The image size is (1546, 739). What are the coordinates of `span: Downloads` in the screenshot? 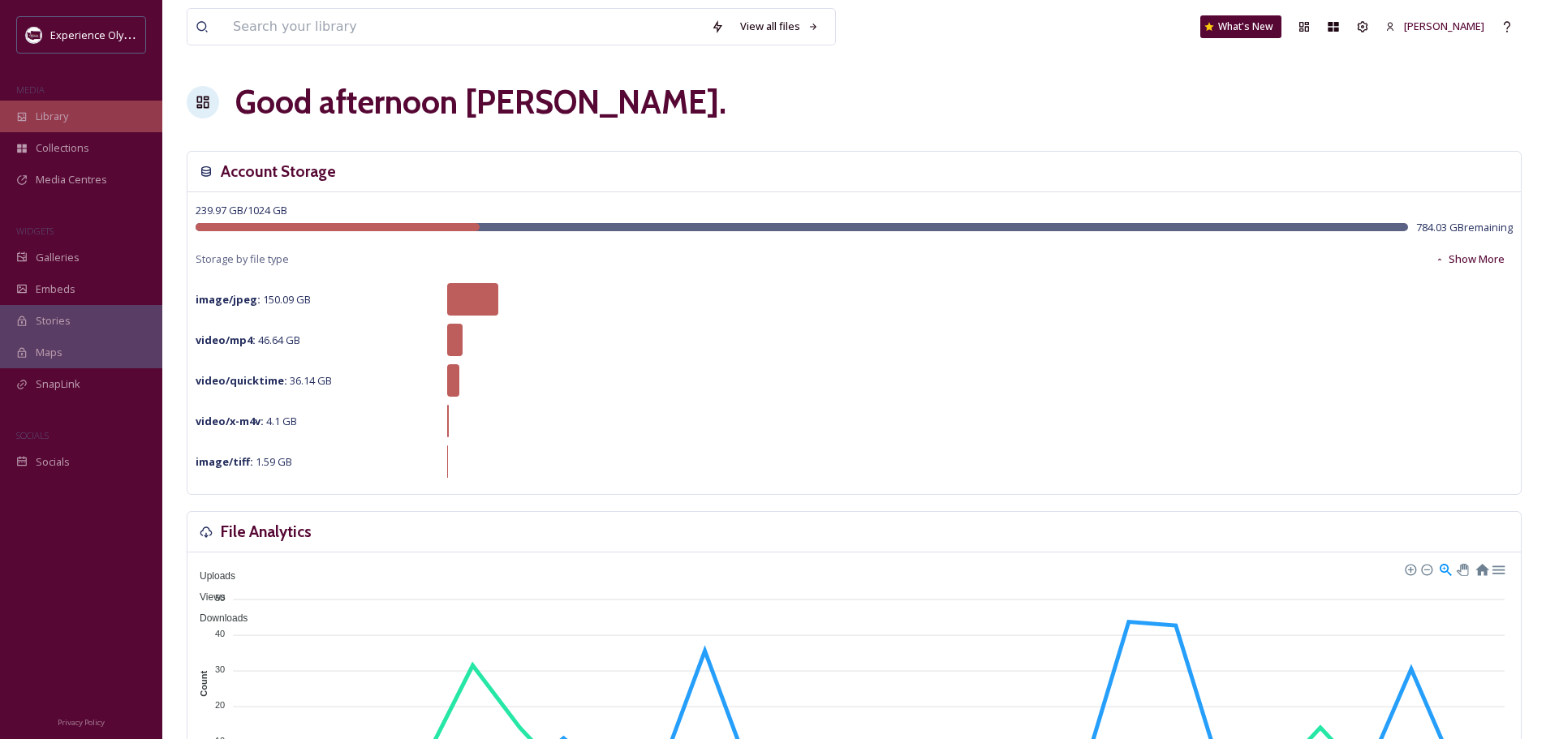 It's located at (217, 618).